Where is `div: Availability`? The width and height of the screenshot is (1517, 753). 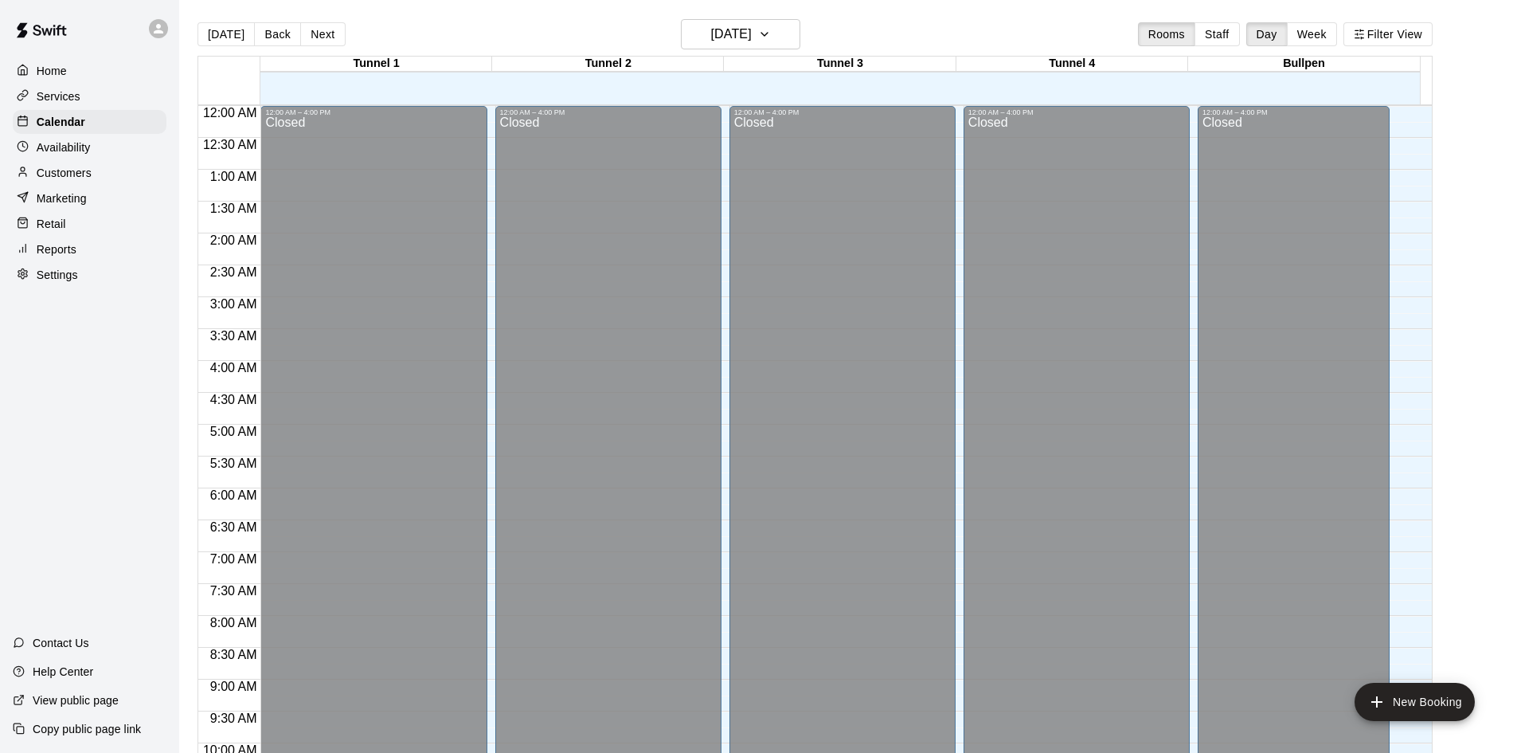
div: Availability is located at coordinates (89, 147).